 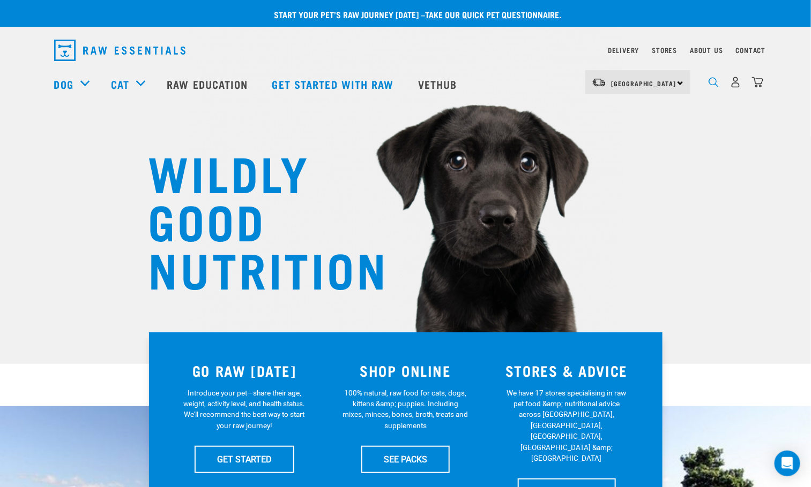 I want to click on a: Get started with Raw, so click(x=334, y=84).